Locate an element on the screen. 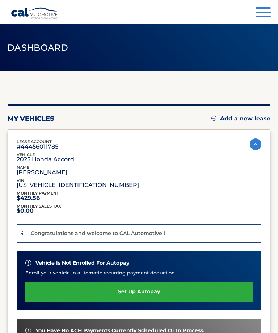  p: Congratulations and welcome to CAL Automotive!! is located at coordinates (98, 234).